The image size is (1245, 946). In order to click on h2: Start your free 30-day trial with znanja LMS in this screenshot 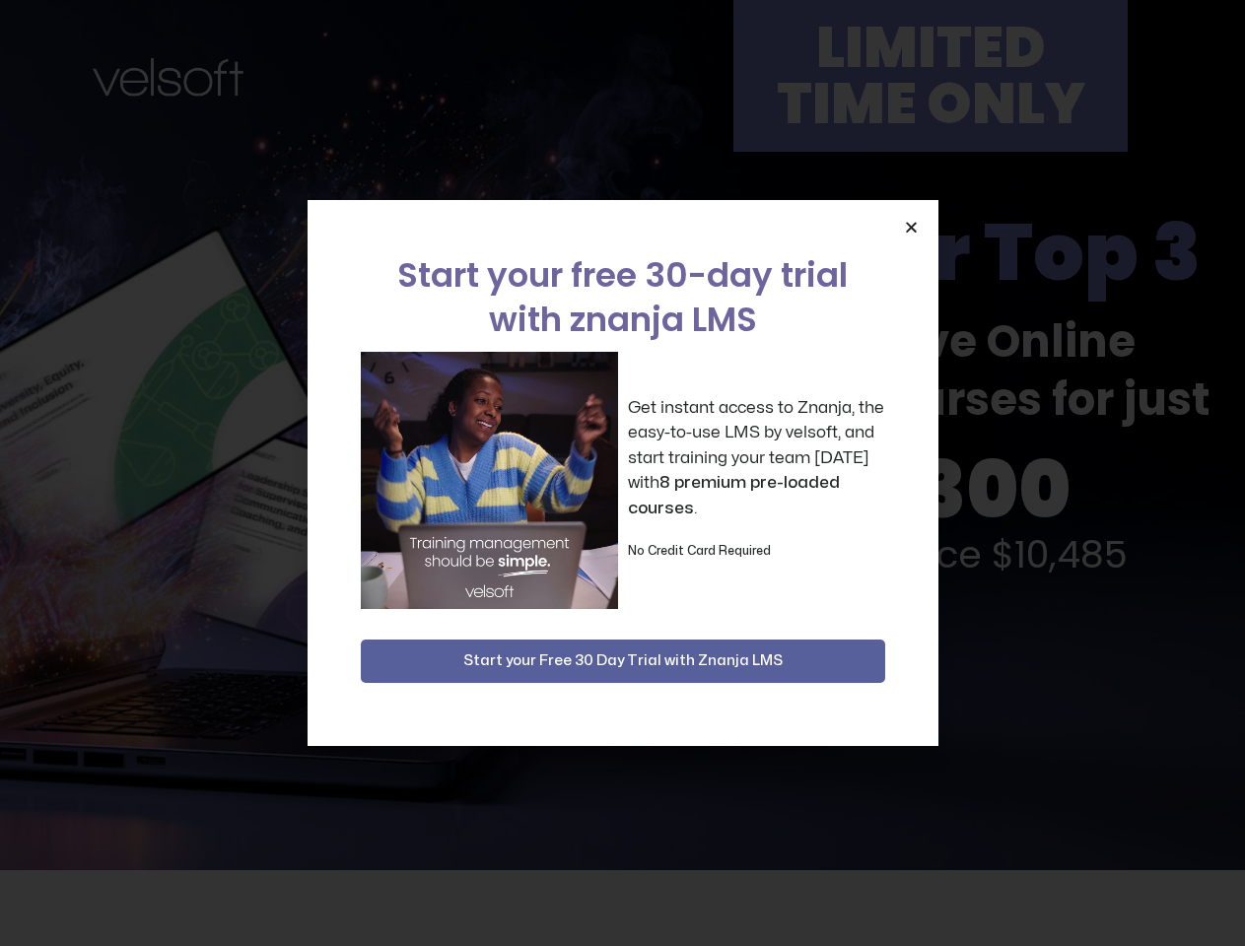, I will do `click(623, 298)`.